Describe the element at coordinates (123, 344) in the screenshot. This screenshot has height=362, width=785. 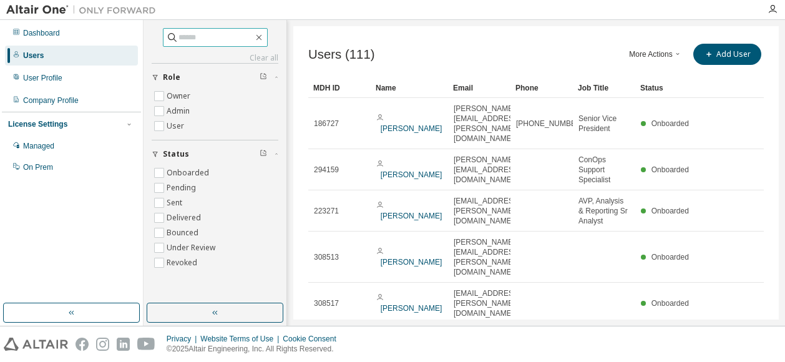
I see `img: linkedin.svg` at that location.